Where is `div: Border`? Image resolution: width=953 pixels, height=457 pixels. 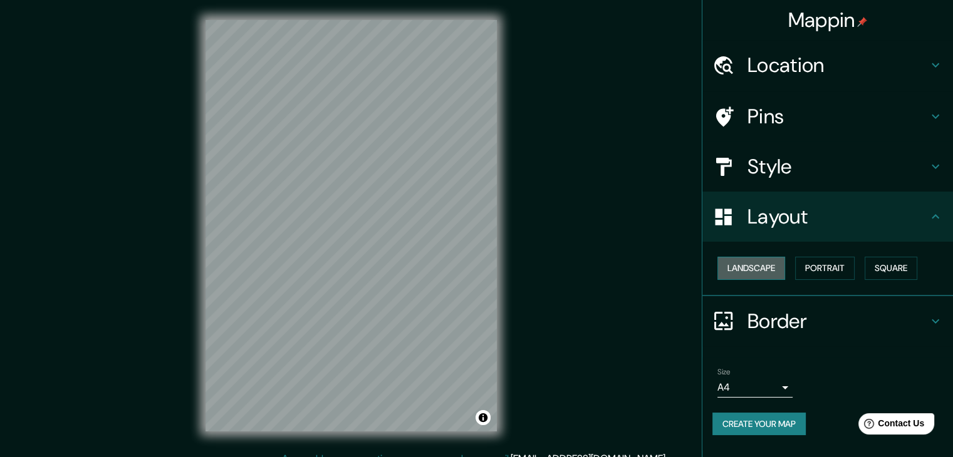 div: Border is located at coordinates (828, 321).